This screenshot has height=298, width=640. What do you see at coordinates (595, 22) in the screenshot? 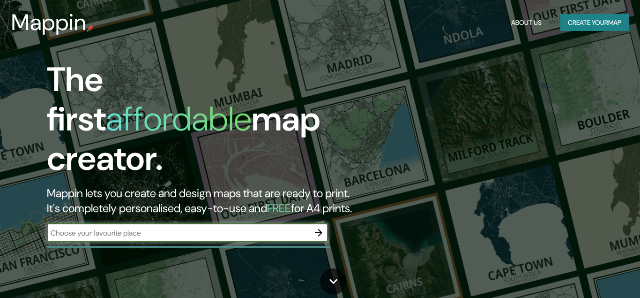
I see `button: Create yourmap` at bounding box center [595, 22].